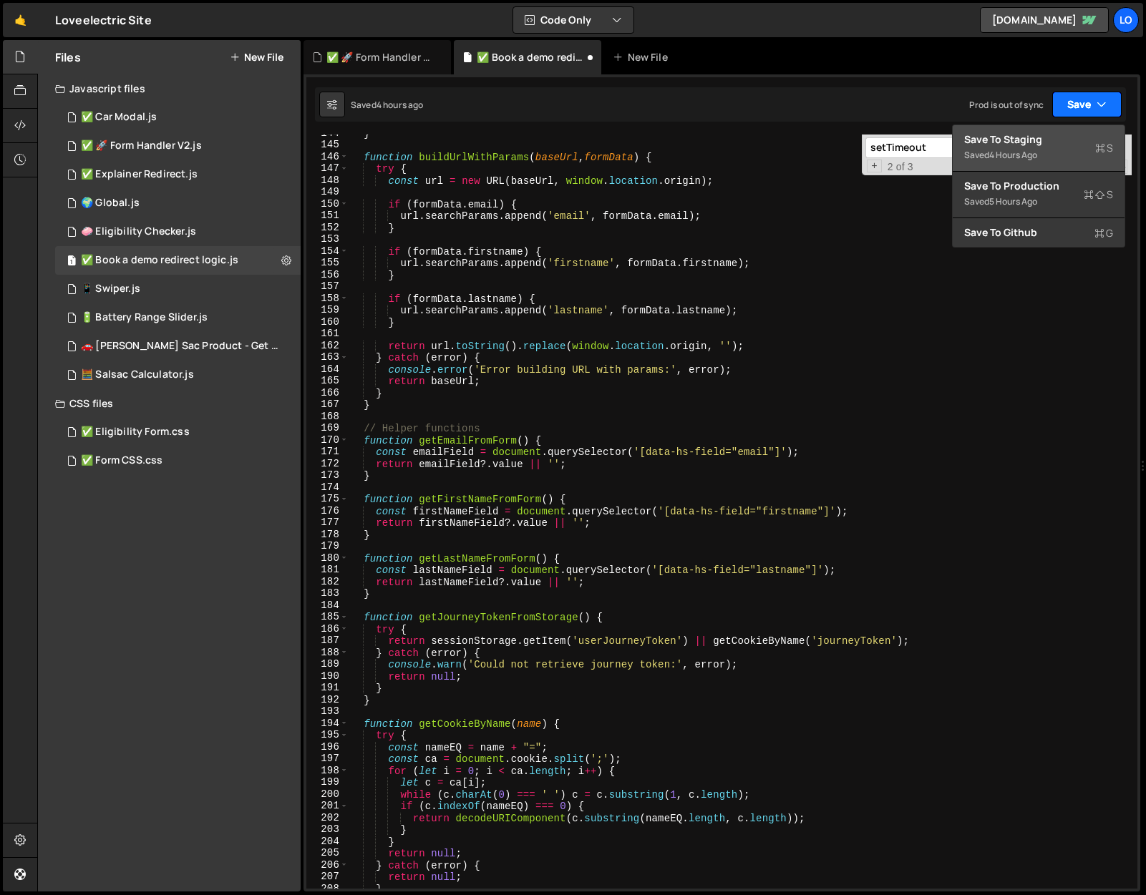 The image size is (1146, 895). What do you see at coordinates (327, 334) in the screenshot?
I see `div: 161` at bounding box center [327, 334].